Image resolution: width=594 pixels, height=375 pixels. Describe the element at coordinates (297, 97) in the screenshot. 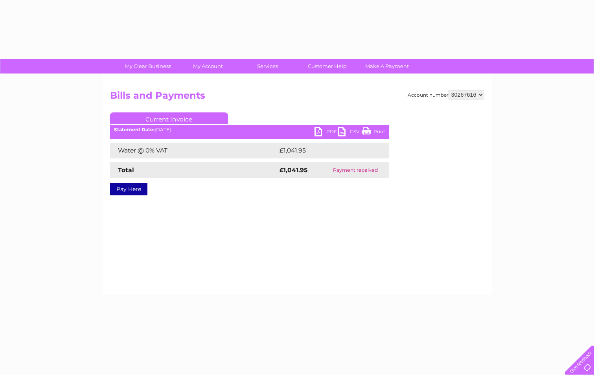

I see `h2: Bills and Payments` at that location.